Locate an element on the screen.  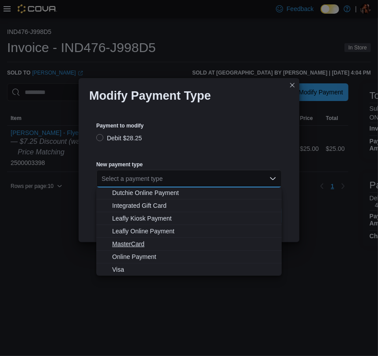
button: Online Payment is located at coordinates (189, 257).